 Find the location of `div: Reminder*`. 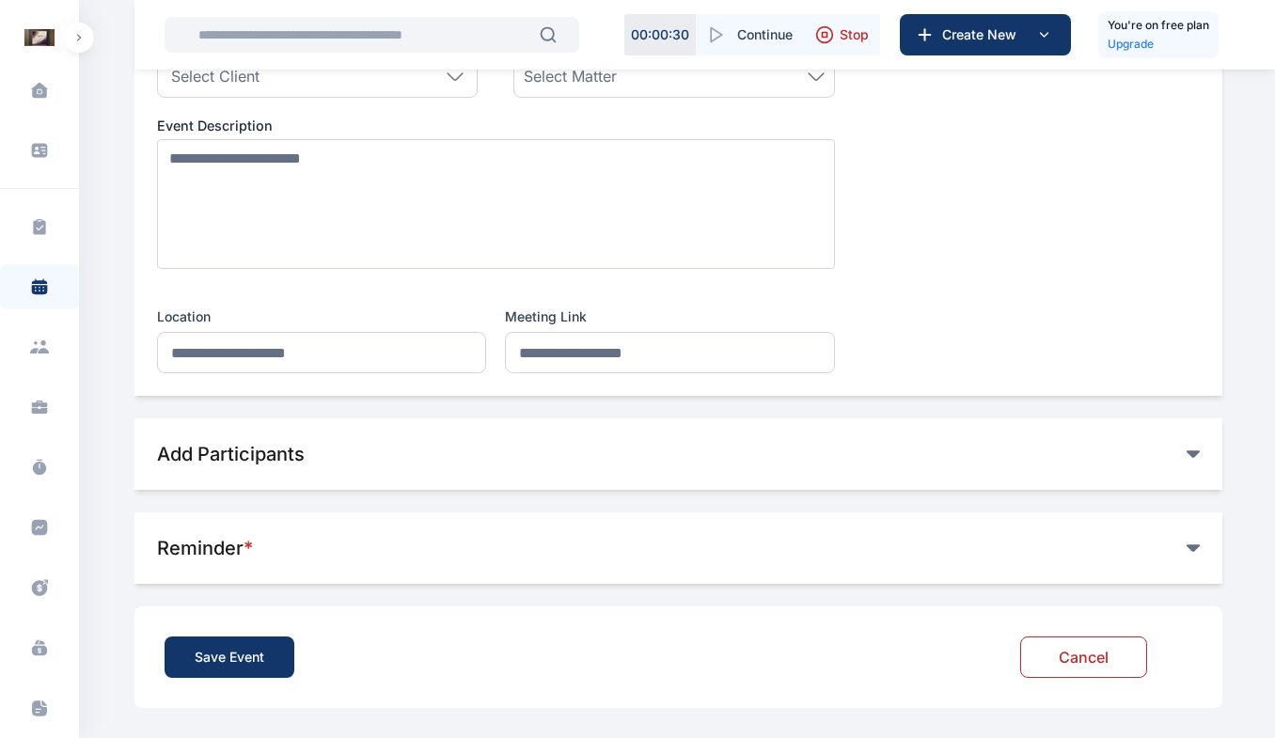

div: Reminder* is located at coordinates (678, 548).